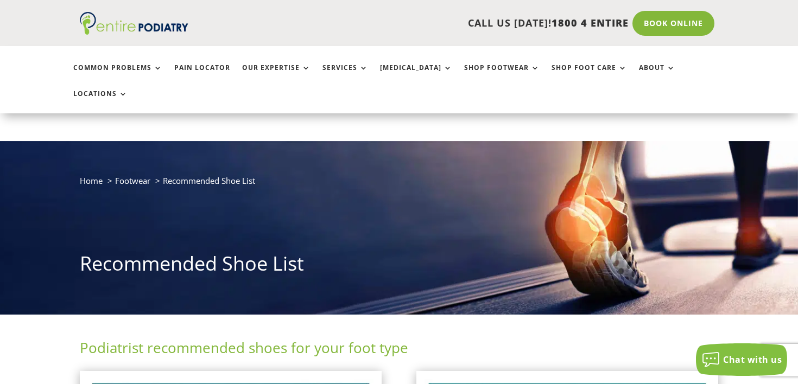  What do you see at coordinates (134, 23) in the screenshot?
I see `img: logo (1)` at bounding box center [134, 23].